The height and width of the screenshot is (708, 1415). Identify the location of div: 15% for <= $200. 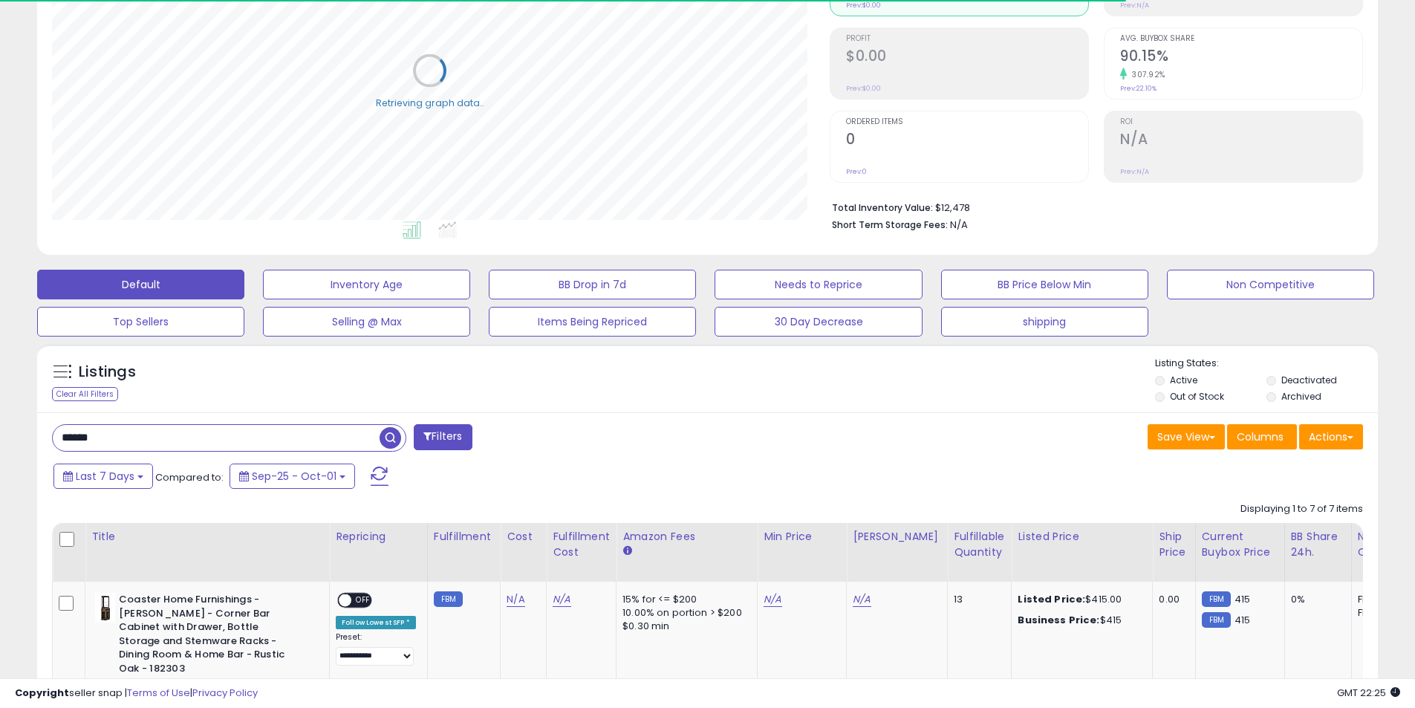
(684, 600).